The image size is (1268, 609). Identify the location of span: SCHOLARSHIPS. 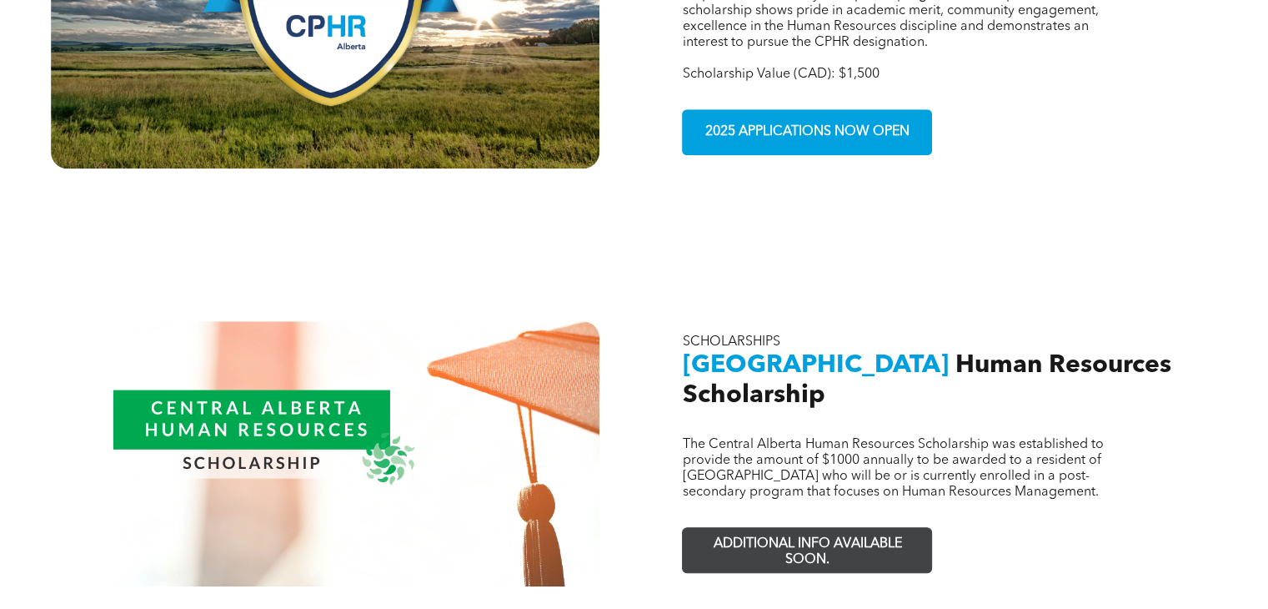
(730, 342).